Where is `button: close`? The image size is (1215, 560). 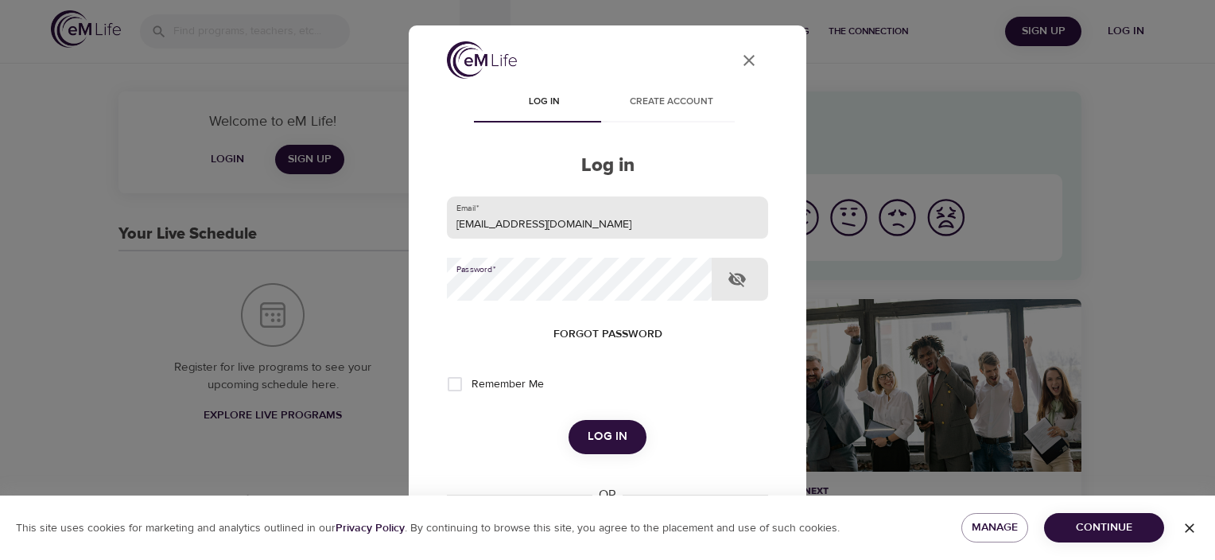
button: close is located at coordinates (749, 60).